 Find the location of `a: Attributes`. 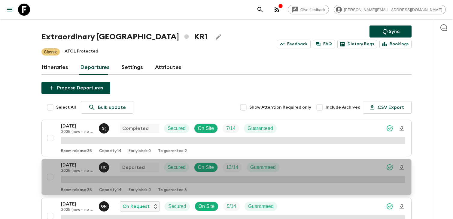

a: Attributes is located at coordinates (168, 68).